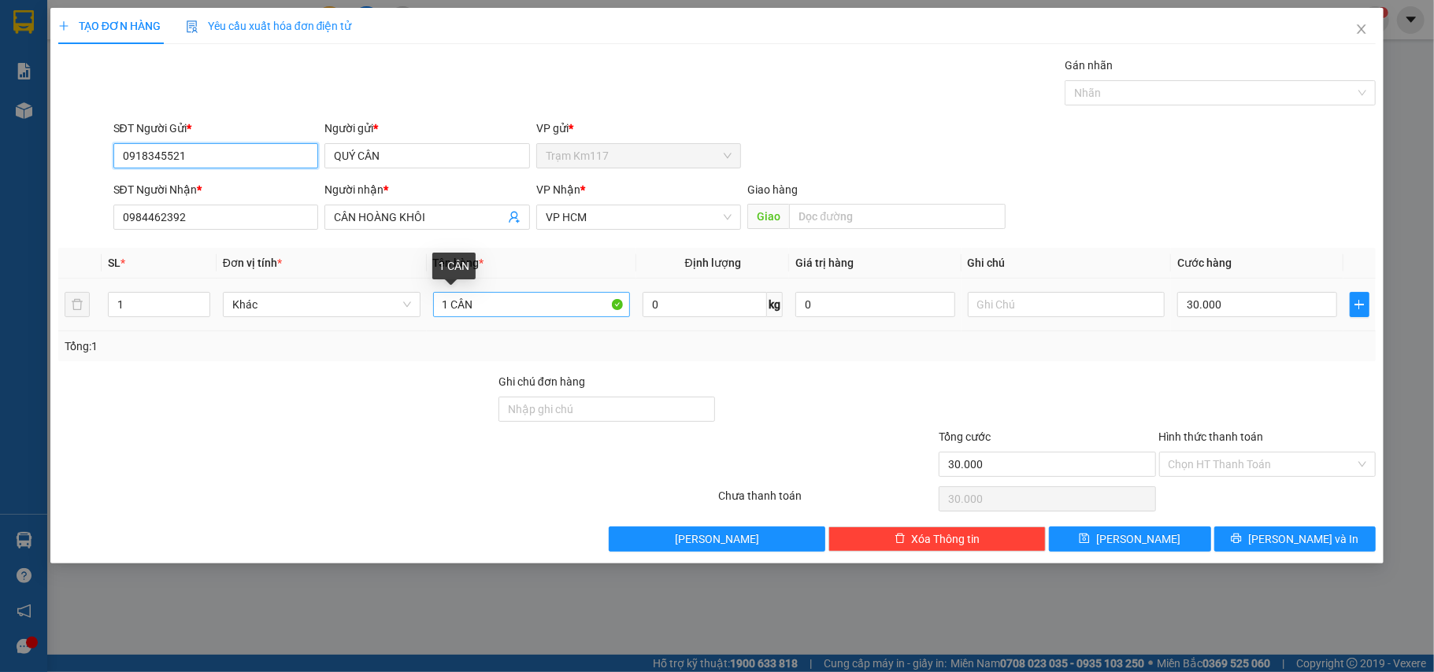 This screenshot has height=672, width=1434. I want to click on span: Đơn vị tính, so click(252, 263).